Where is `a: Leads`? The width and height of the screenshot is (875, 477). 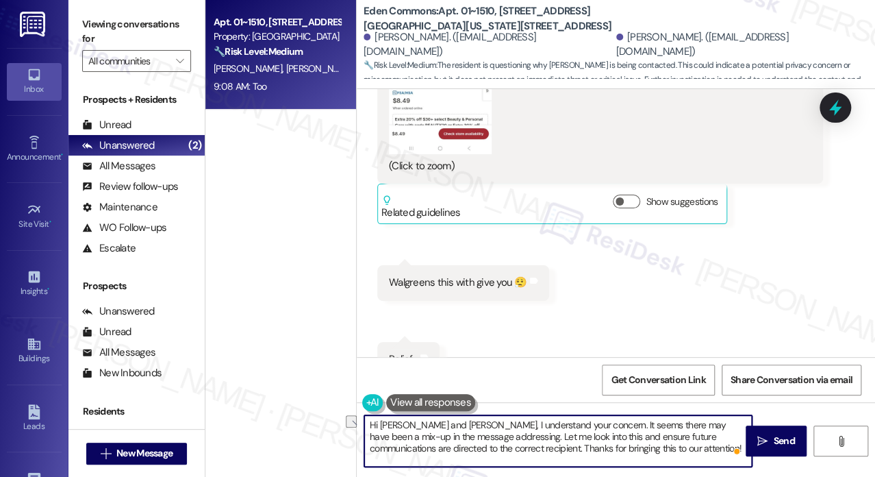 a: Leads is located at coordinates (34, 419).